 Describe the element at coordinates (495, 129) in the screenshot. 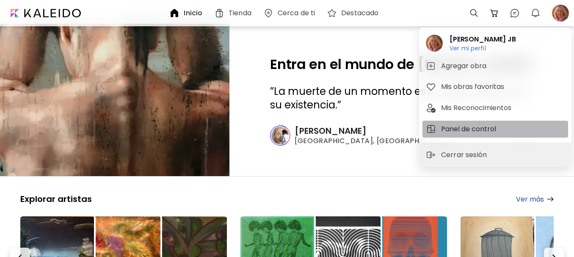

I see `button: tabPanel de control` at that location.